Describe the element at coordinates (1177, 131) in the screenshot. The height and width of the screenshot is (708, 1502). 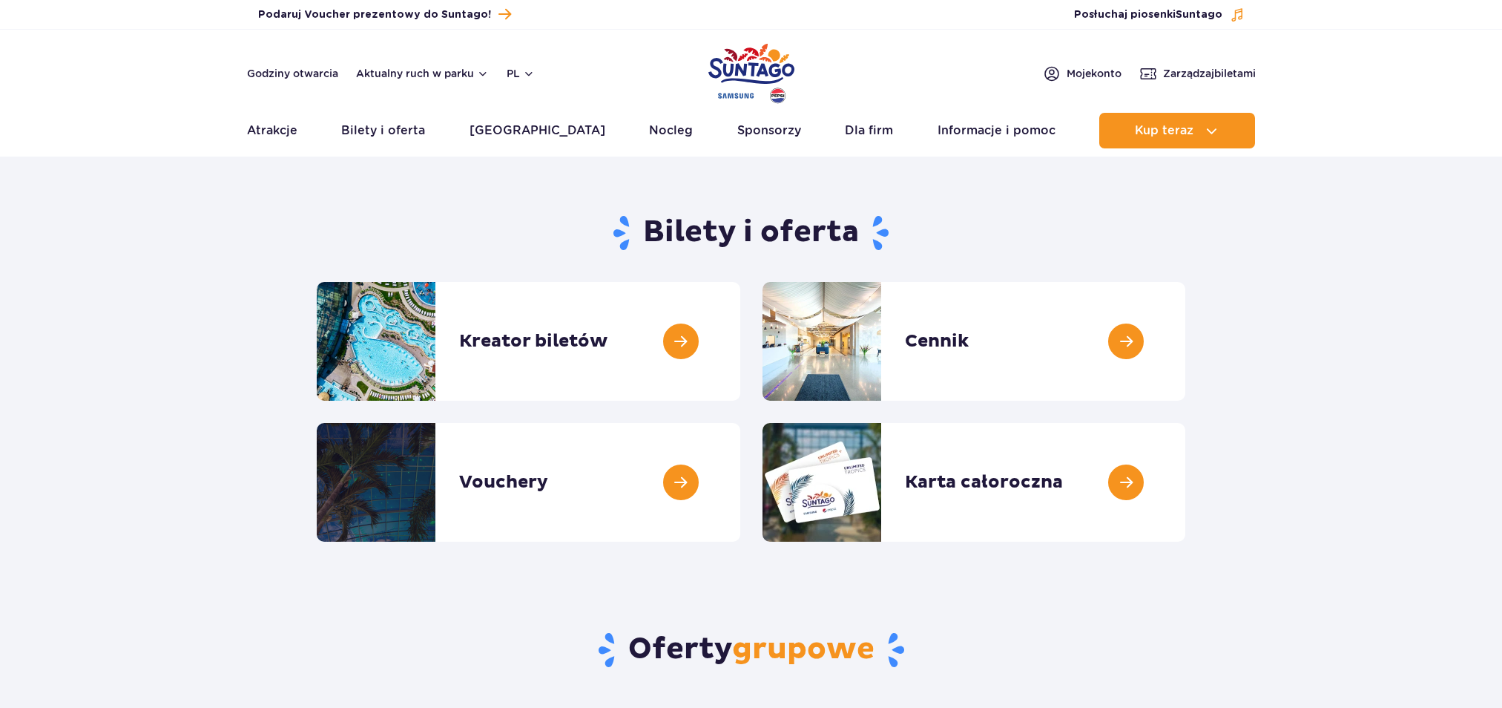
I see `button: Kup teraz` at that location.